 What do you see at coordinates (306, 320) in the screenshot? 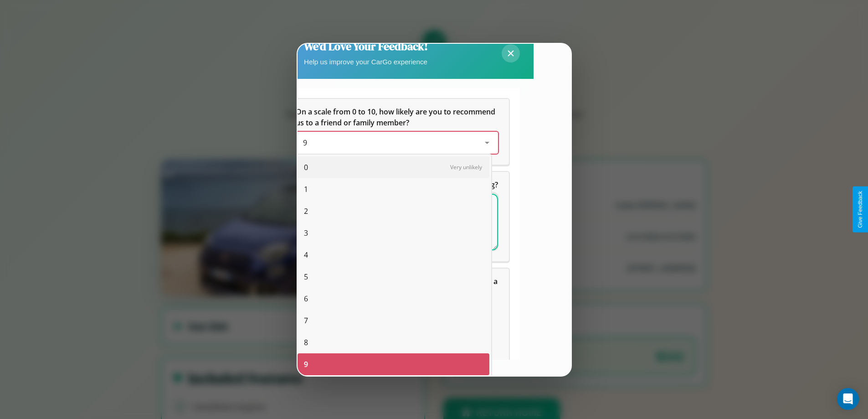
I see `span: 7` at bounding box center [306, 320].